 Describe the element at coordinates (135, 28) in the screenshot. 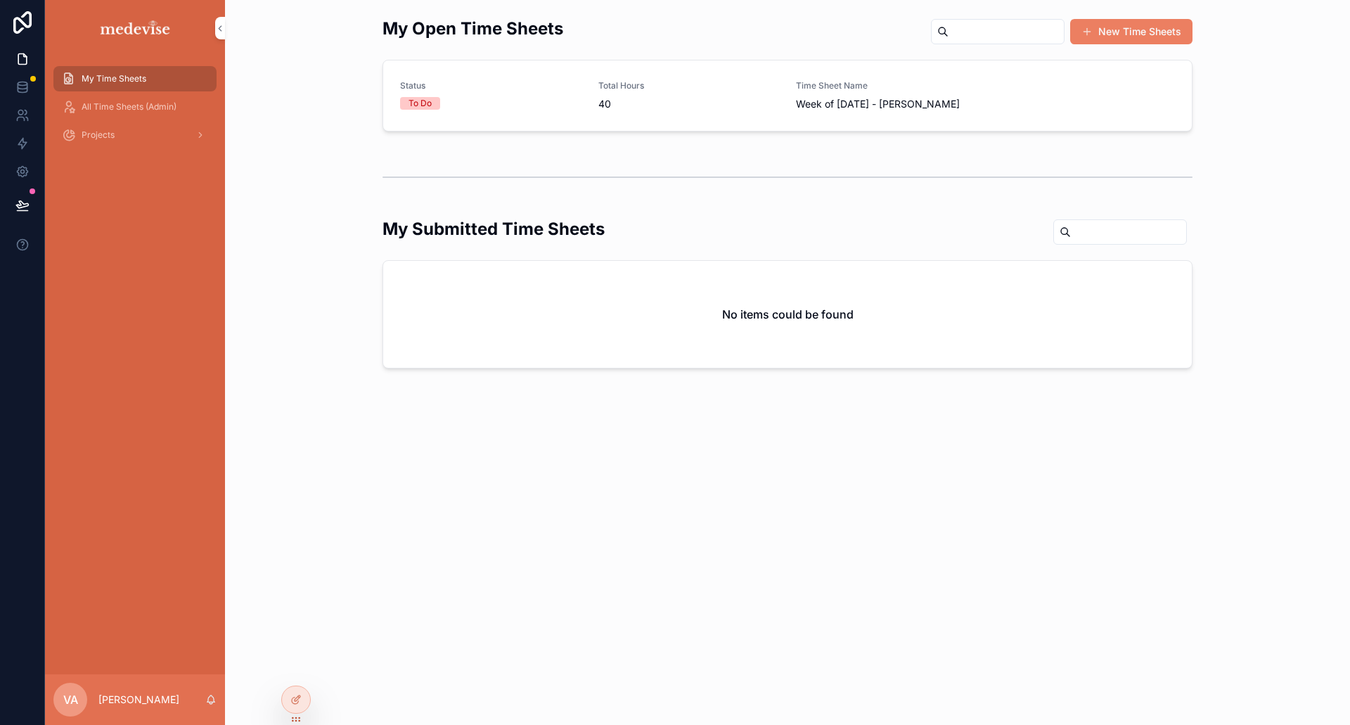

I see `img: App logo` at that location.